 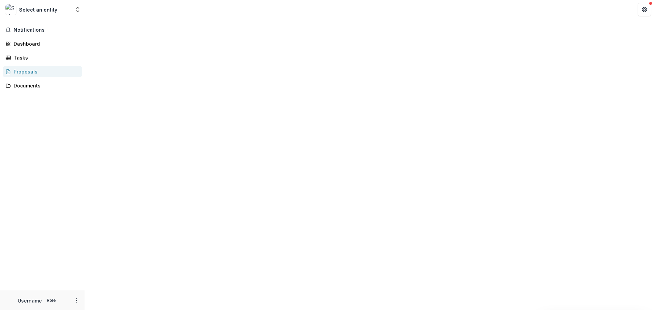 I want to click on a: Documents, so click(x=42, y=85).